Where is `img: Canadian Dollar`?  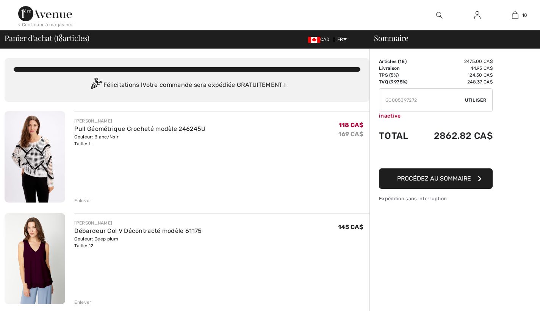 img: Canadian Dollar is located at coordinates (314, 40).